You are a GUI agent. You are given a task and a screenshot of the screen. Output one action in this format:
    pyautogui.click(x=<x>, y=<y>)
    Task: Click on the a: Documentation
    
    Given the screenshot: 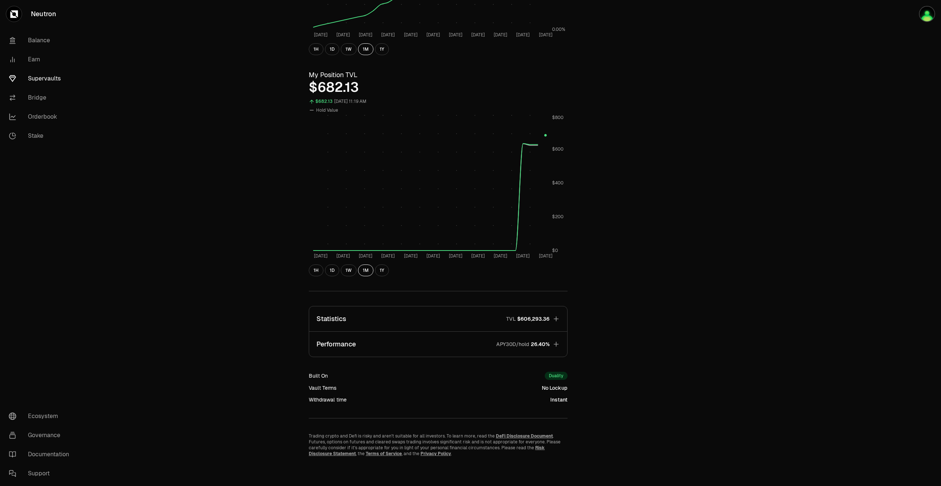 What is the action you would take?
    pyautogui.click(x=41, y=455)
    